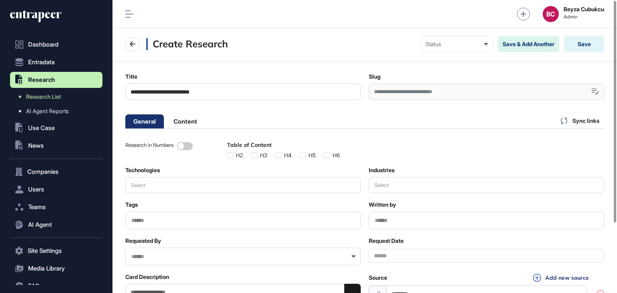 The height and width of the screenshot is (293, 617). Describe the element at coordinates (143, 241) in the screenshot. I see `label: Requested By` at that location.